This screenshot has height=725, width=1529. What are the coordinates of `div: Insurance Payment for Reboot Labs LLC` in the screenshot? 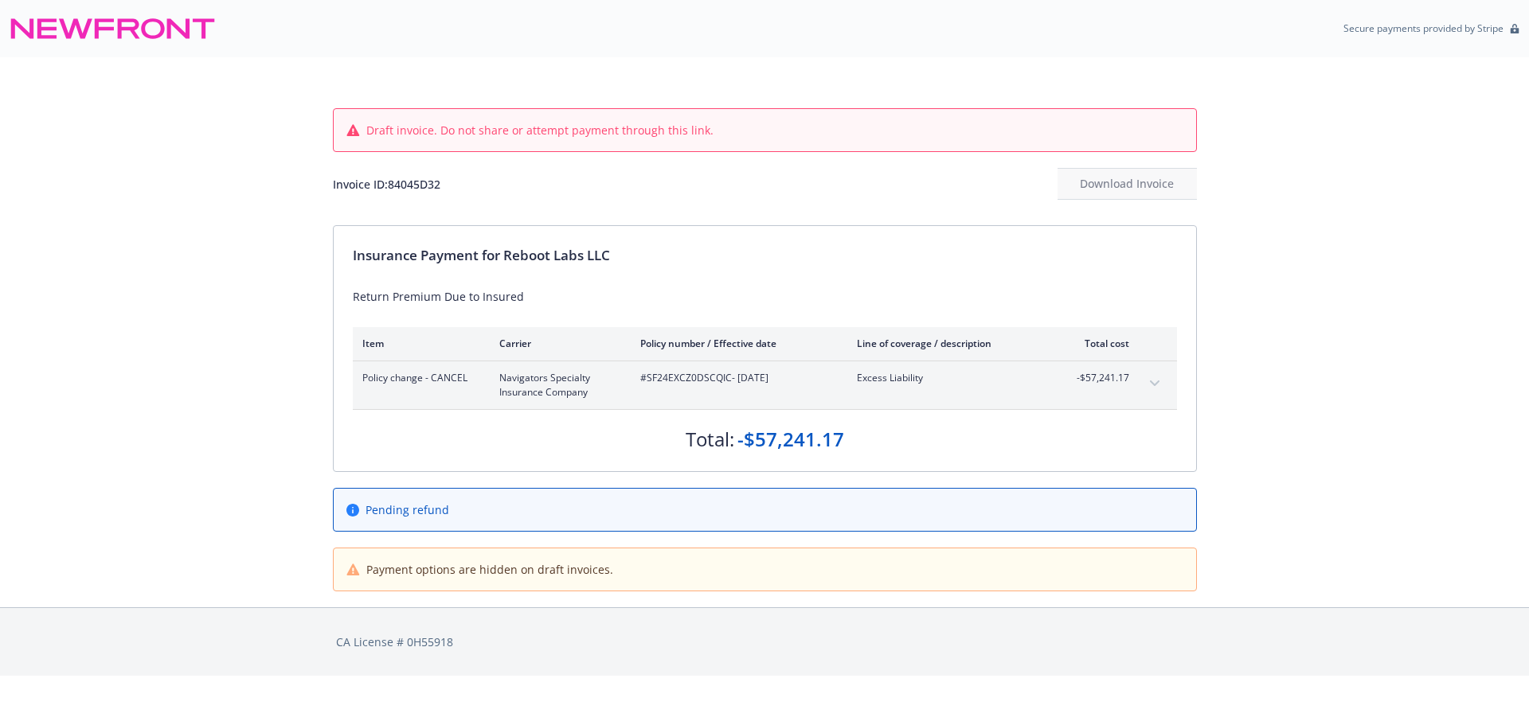 It's located at (764, 256).